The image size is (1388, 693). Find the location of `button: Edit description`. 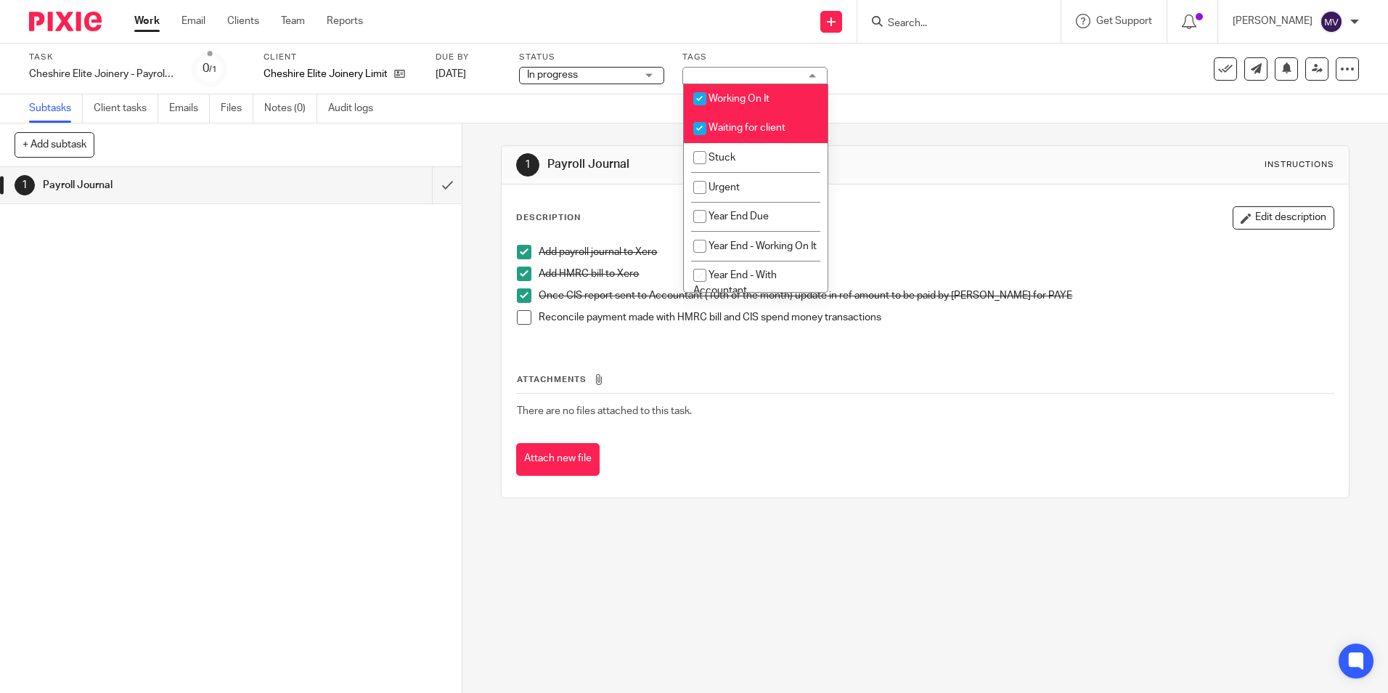

button: Edit description is located at coordinates (1284, 218).